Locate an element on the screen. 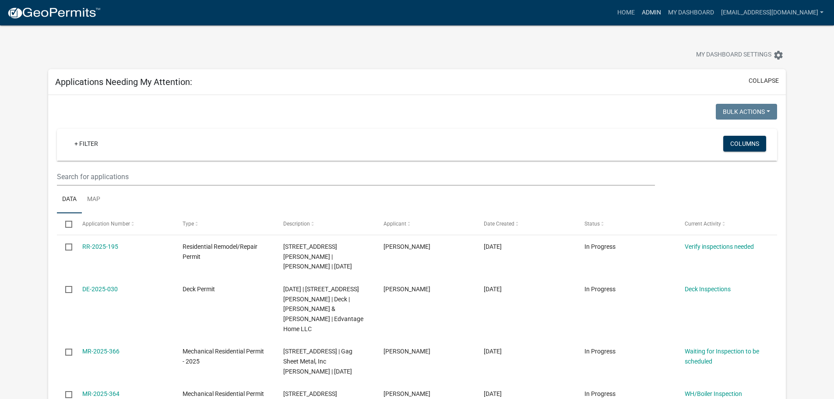  span: Type is located at coordinates (188, 224).